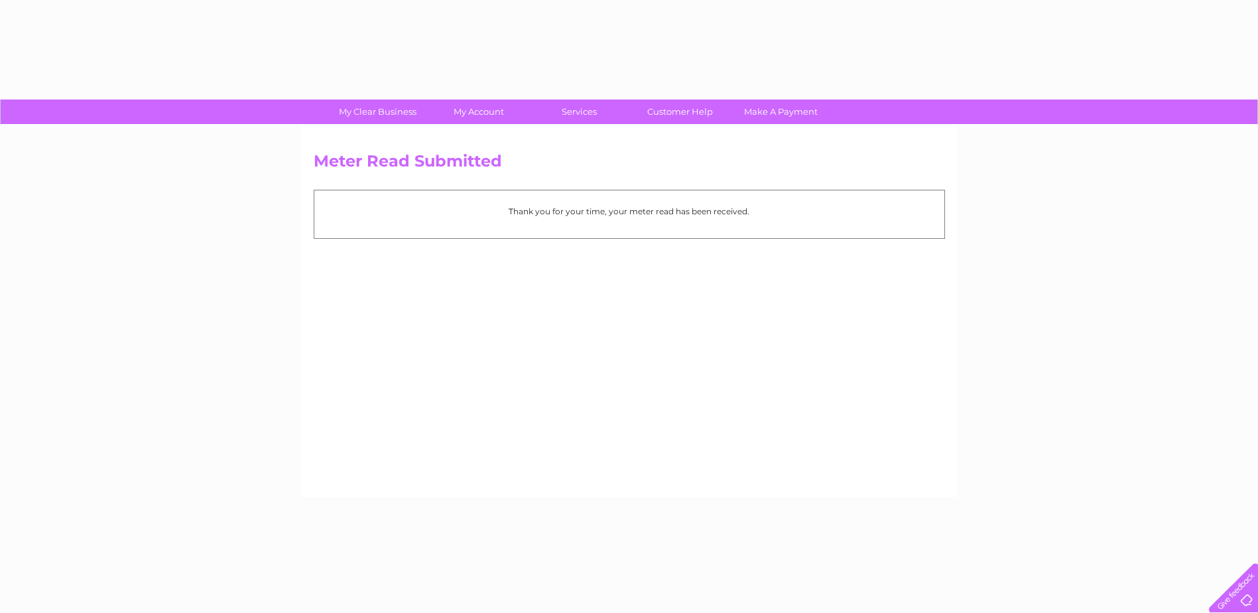 The height and width of the screenshot is (613, 1258). Describe the element at coordinates (680, 111) in the screenshot. I see `a: Customer Help` at that location.